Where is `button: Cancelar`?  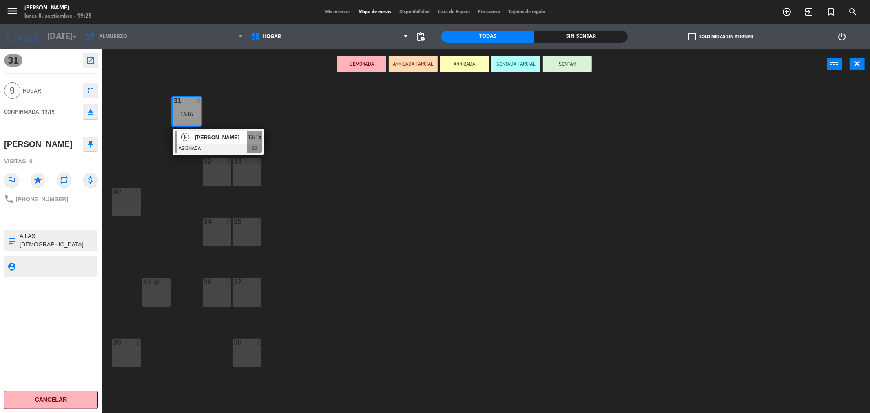
button: Cancelar is located at coordinates (51, 399).